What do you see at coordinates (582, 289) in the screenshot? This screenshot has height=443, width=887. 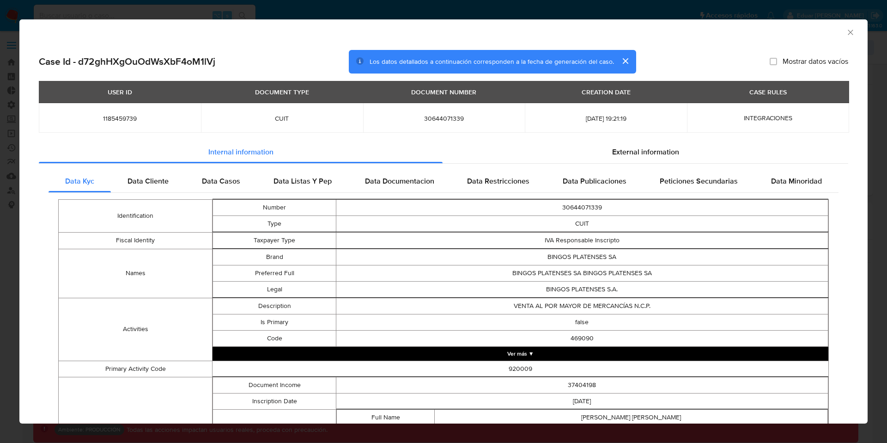 I see `td: BINGOS PLATENSES S.A.` at bounding box center [582, 289].